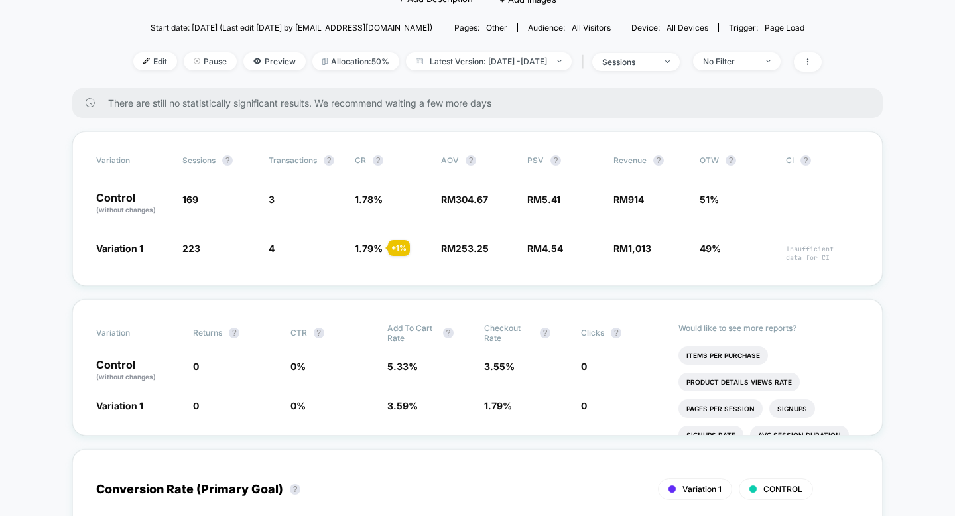 This screenshot has width=955, height=516. I want to click on span: Preview, so click(275, 61).